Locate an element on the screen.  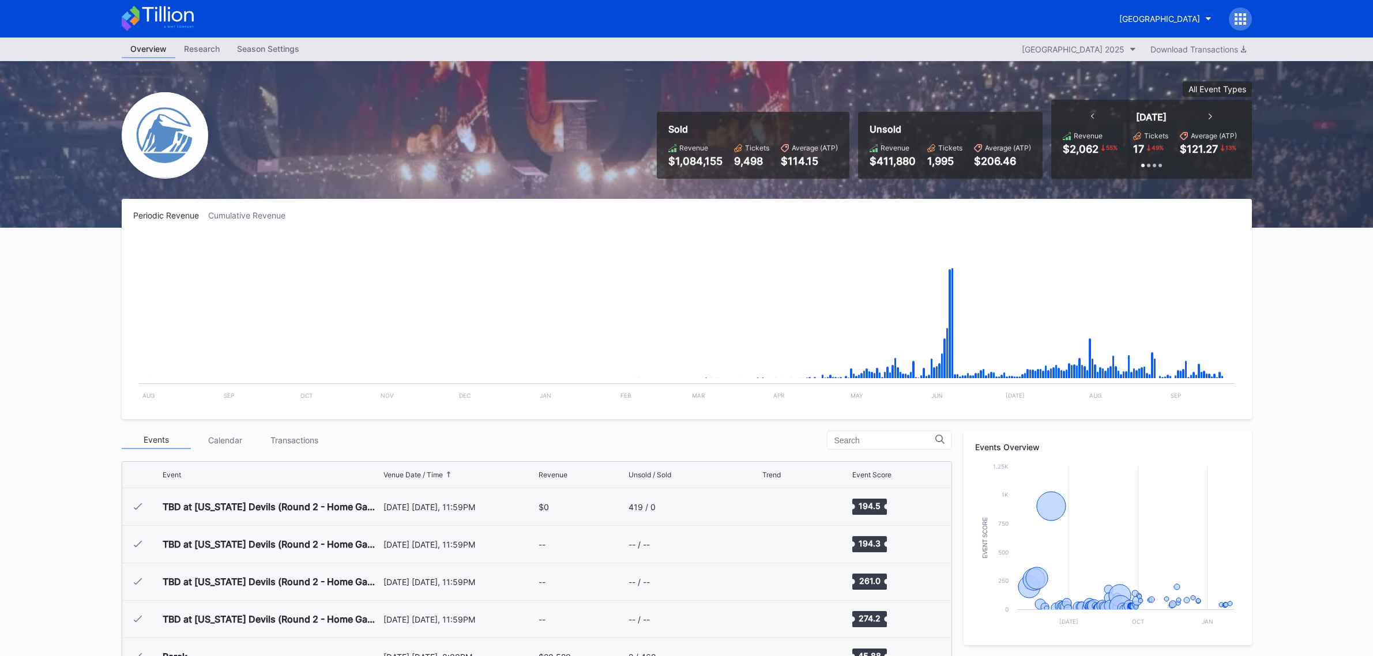
div: All Event Types is located at coordinates (1217, 89).